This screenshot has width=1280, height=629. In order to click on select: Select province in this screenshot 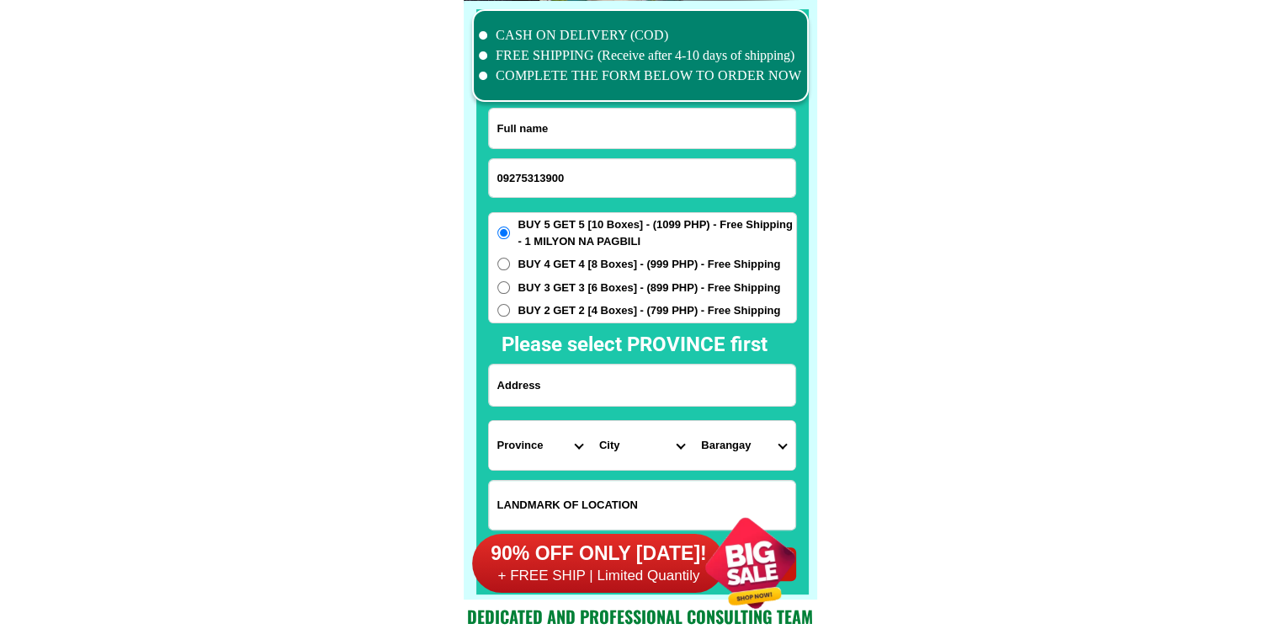, I will do `click(540, 445)`.